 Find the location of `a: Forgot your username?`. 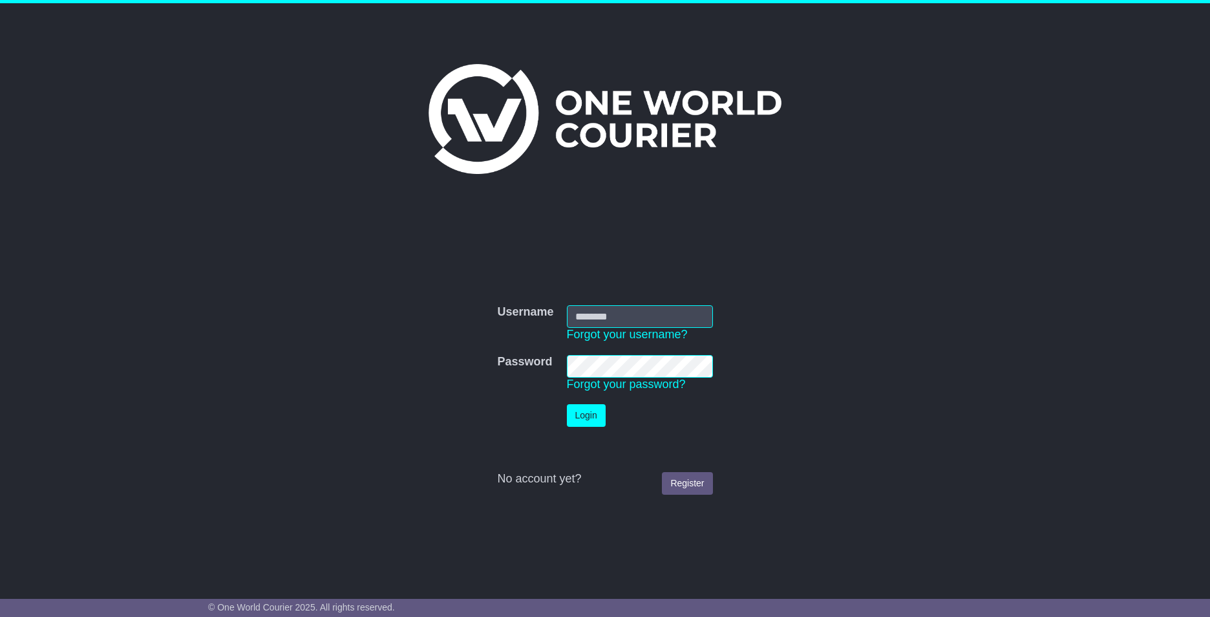

a: Forgot your username? is located at coordinates (627, 334).